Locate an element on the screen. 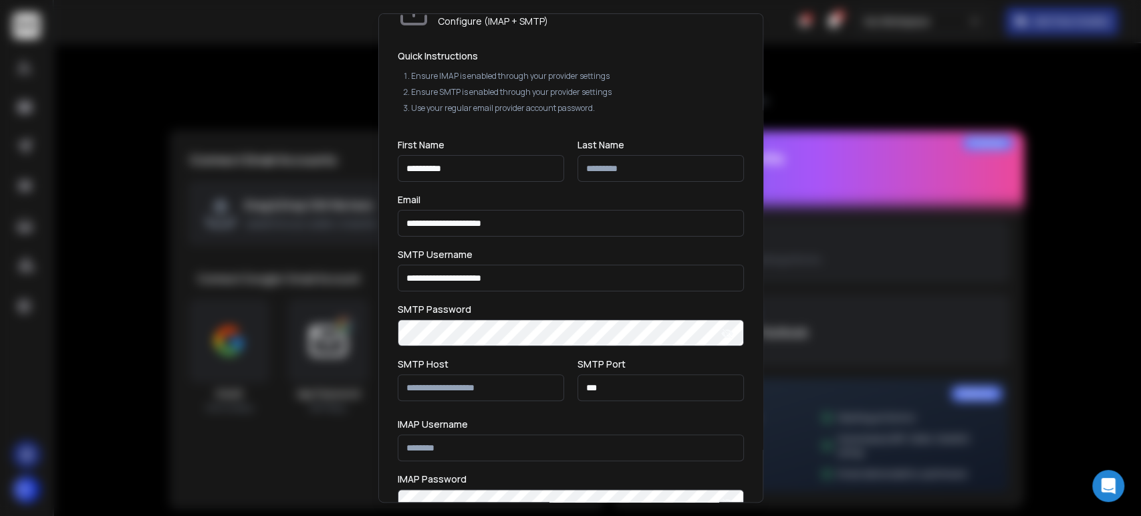 This screenshot has height=516, width=1141. label: SMTP Username is located at coordinates (435, 255).